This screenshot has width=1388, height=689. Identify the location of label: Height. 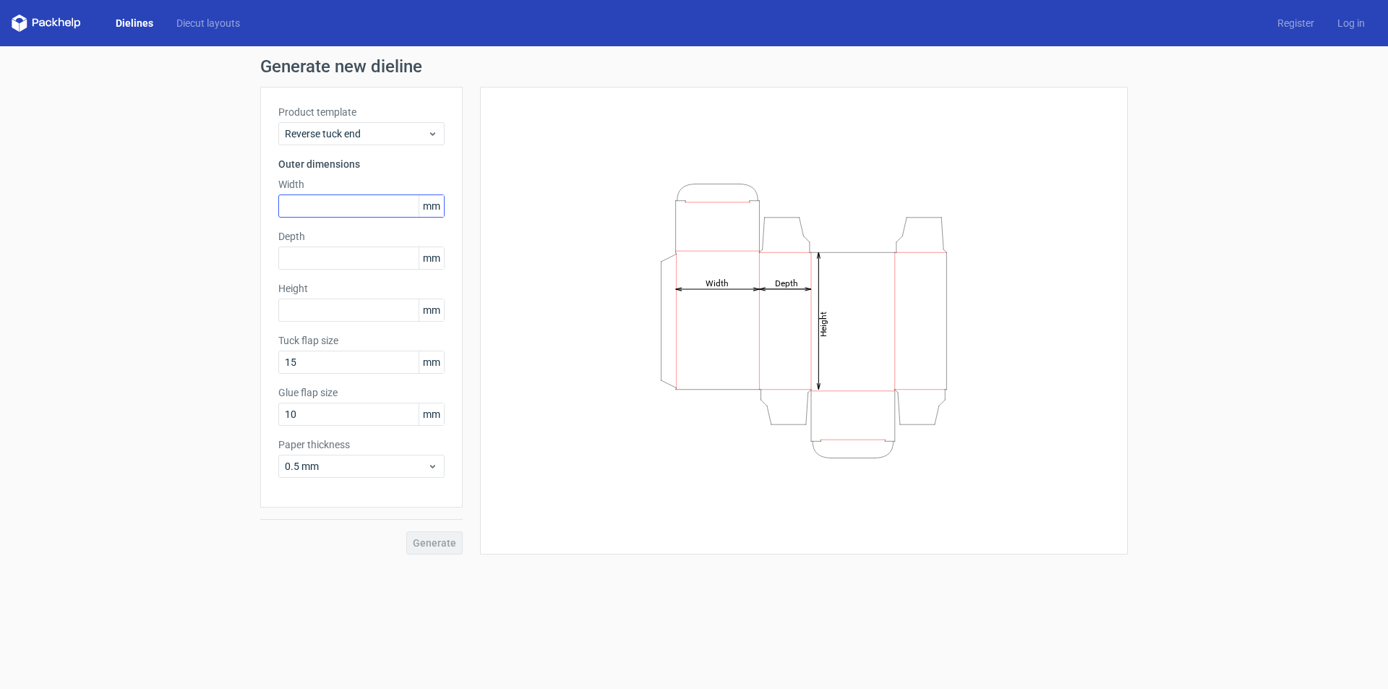
(361, 288).